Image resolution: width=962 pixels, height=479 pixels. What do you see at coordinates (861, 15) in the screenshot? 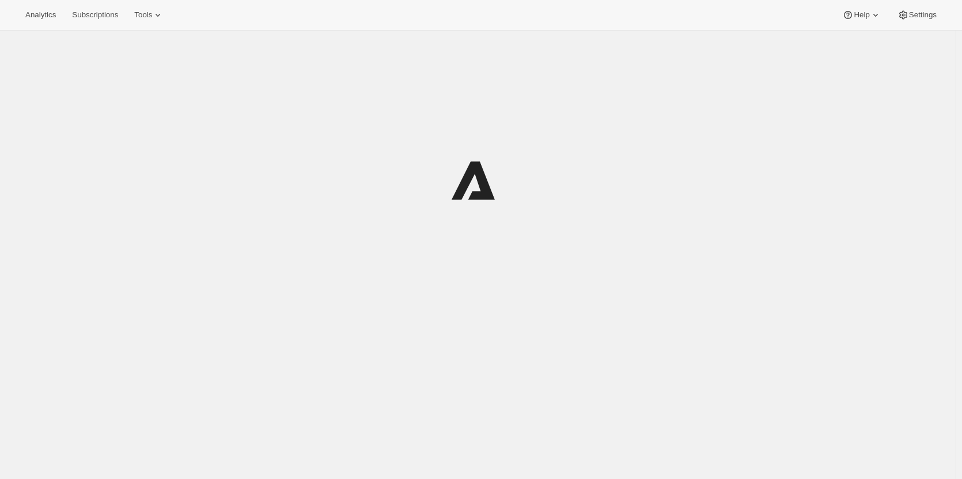
I see `button: Help` at bounding box center [861, 15].